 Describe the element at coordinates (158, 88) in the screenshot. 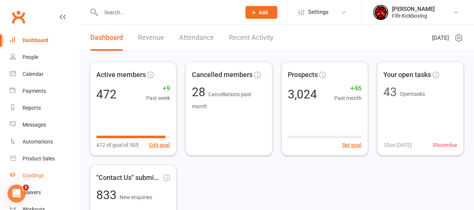

I see `span: +9` at that location.